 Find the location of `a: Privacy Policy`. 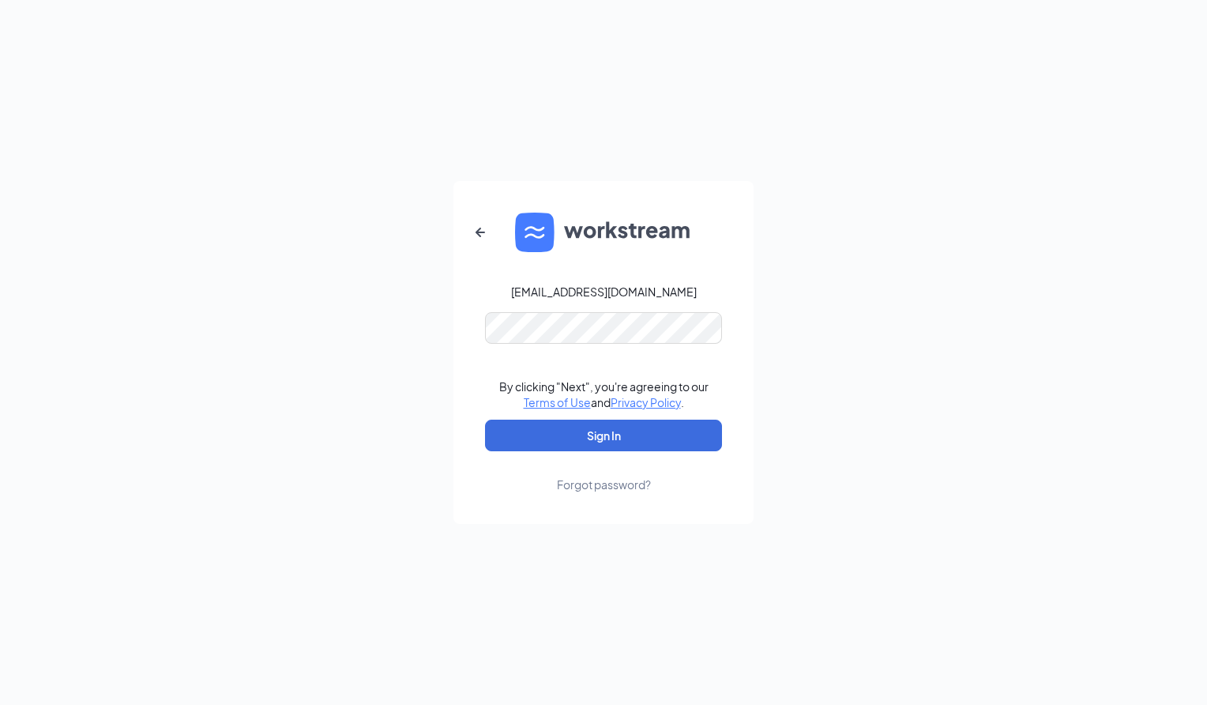

a: Privacy Policy is located at coordinates (646, 402).